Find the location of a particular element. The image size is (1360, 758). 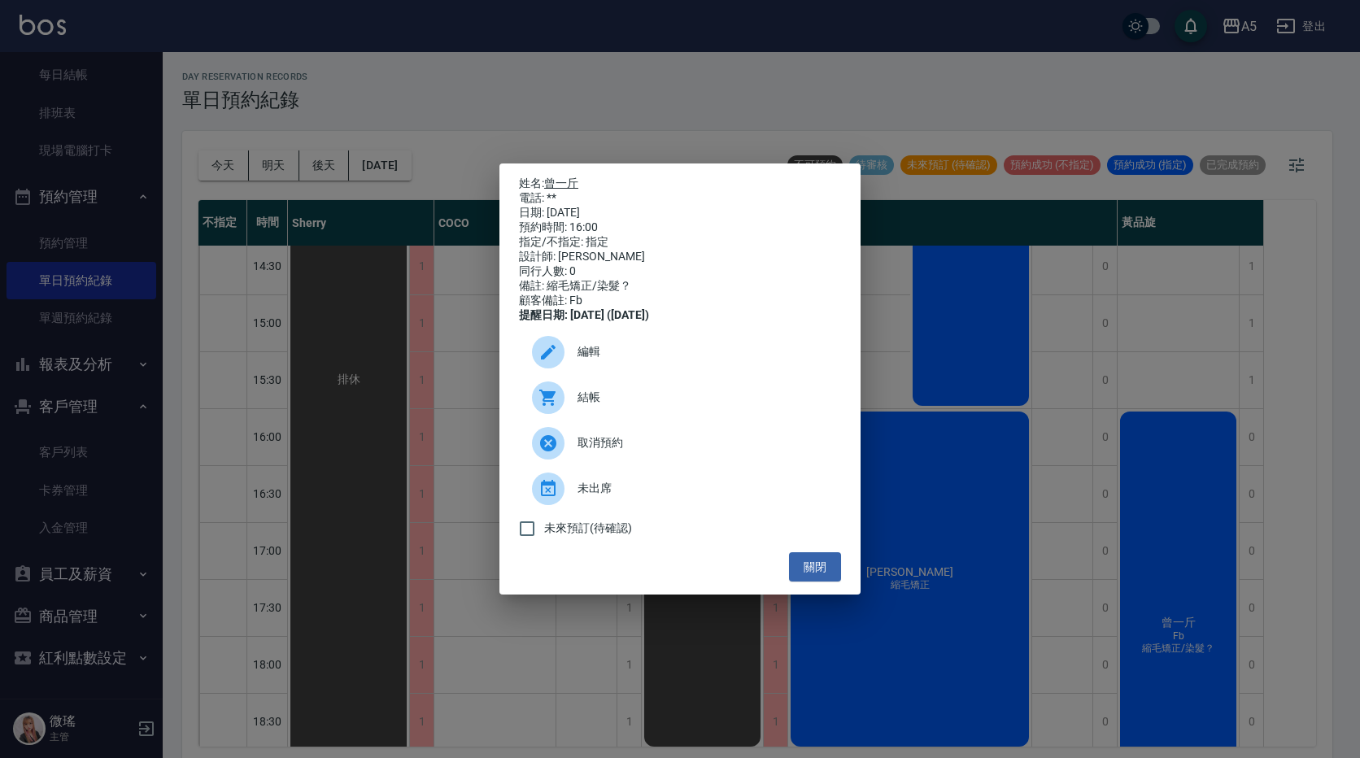

div: 備註: 縮毛矯正/染髮？ is located at coordinates (680, 286).